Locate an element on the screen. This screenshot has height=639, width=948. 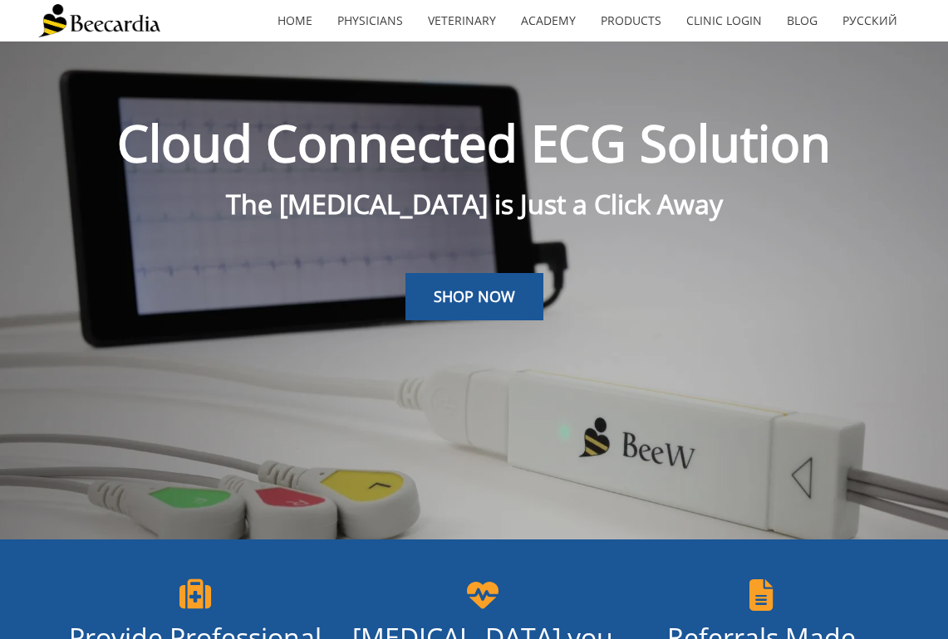
a: Products is located at coordinates (630, 21).